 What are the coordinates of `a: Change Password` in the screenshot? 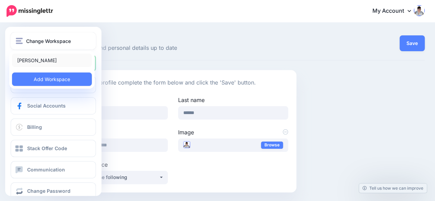 It's located at (53, 191).